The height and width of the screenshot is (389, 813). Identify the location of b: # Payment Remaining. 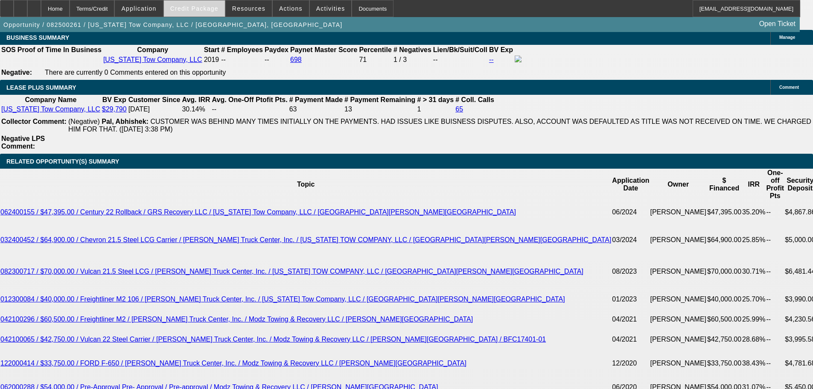
(380, 99).